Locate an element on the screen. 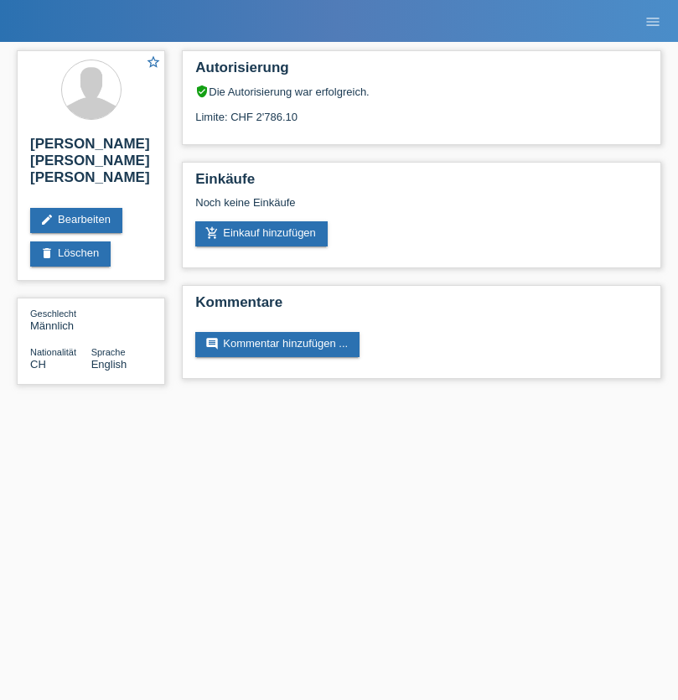 This screenshot has width=678, height=700. a: star_border is located at coordinates (153, 63).